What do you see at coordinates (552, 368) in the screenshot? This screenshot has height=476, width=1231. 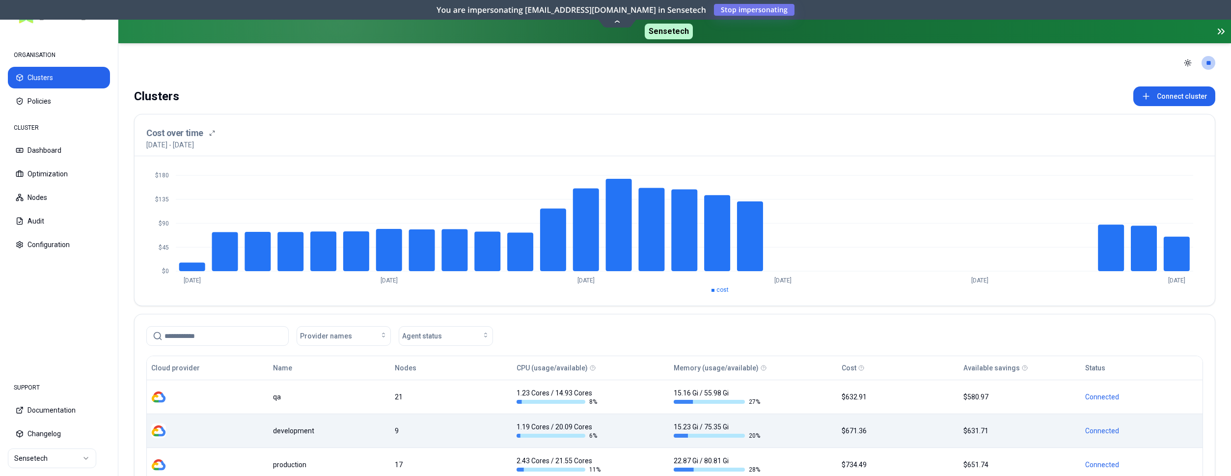 I see `button: CPU (usage/available)` at bounding box center [552, 368].